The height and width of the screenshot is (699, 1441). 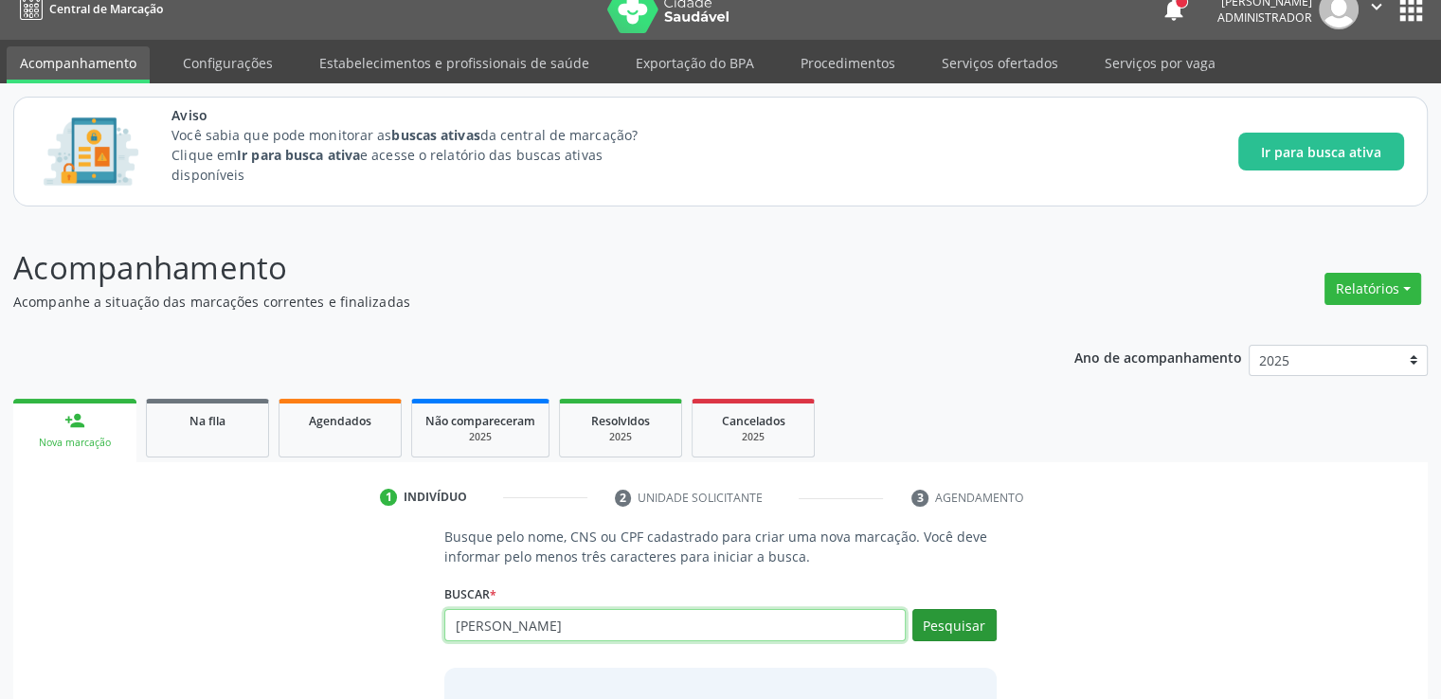 I want to click on span: Cancelados, so click(x=753, y=421).